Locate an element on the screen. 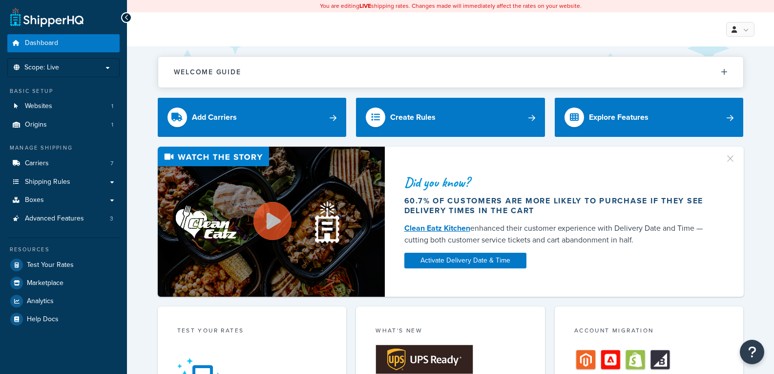 The image size is (774, 374). div: What's New is located at coordinates (450, 331).